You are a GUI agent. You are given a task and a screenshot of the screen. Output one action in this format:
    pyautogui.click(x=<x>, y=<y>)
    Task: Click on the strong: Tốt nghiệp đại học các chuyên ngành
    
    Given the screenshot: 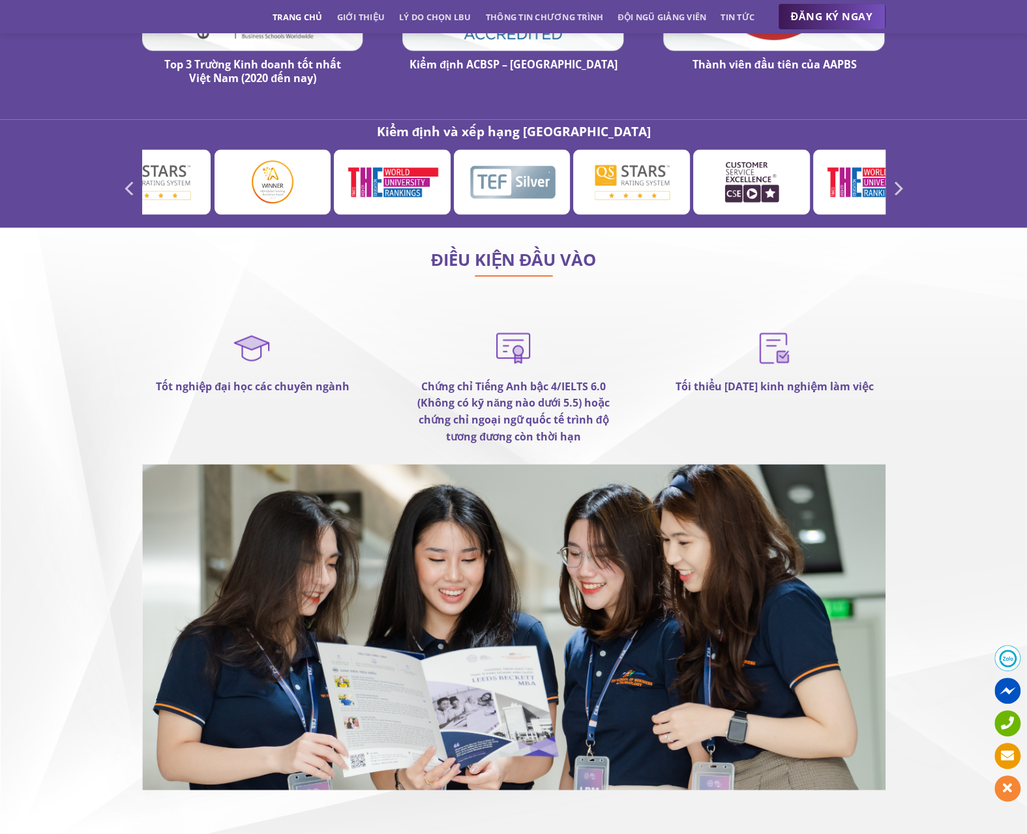 What is the action you would take?
    pyautogui.click(x=252, y=386)
    